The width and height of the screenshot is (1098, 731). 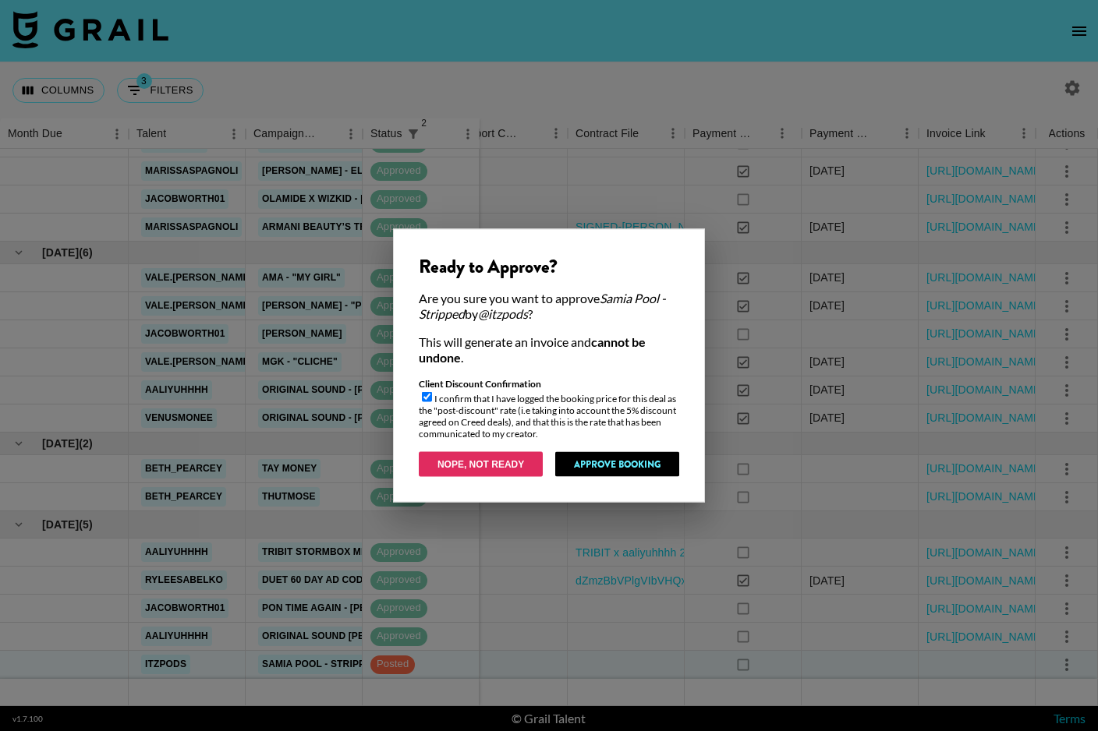 I want to click on div: This will generate an invoice and ., so click(x=549, y=350).